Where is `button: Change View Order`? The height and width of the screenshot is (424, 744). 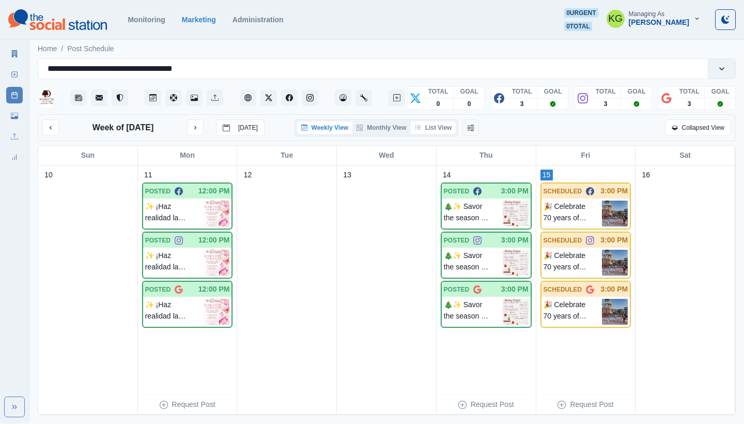
button: Change View Order is located at coordinates (471, 128).